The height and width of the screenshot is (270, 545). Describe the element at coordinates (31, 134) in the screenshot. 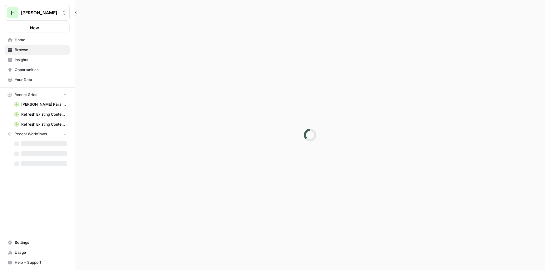

I see `span: Recent Workflows` at that location.